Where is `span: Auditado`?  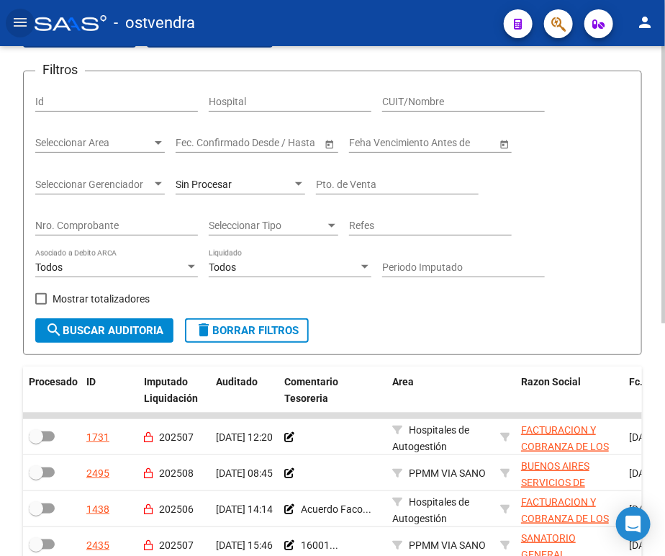 span: Auditado is located at coordinates (237, 382).